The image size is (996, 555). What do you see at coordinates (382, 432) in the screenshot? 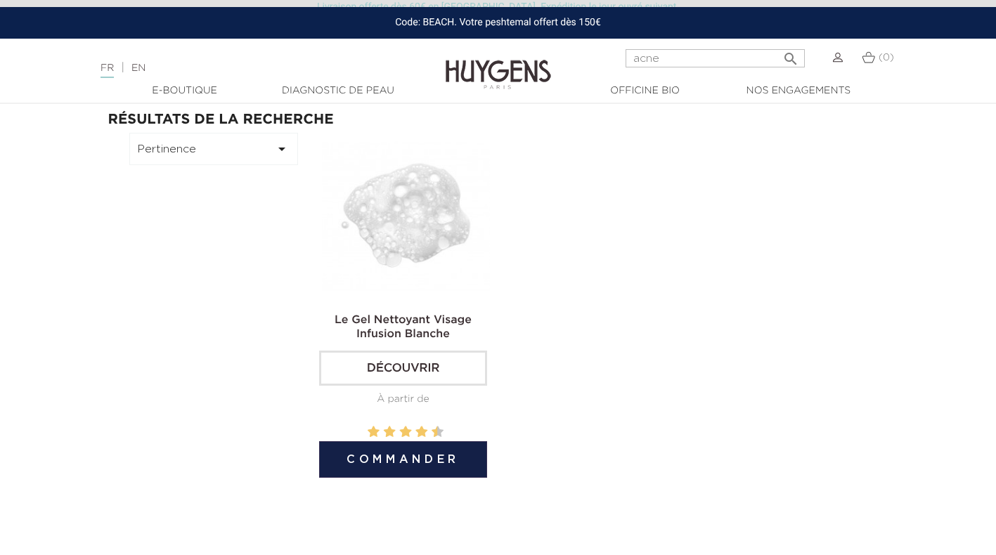
I see `label: 3` at bounding box center [382, 432].